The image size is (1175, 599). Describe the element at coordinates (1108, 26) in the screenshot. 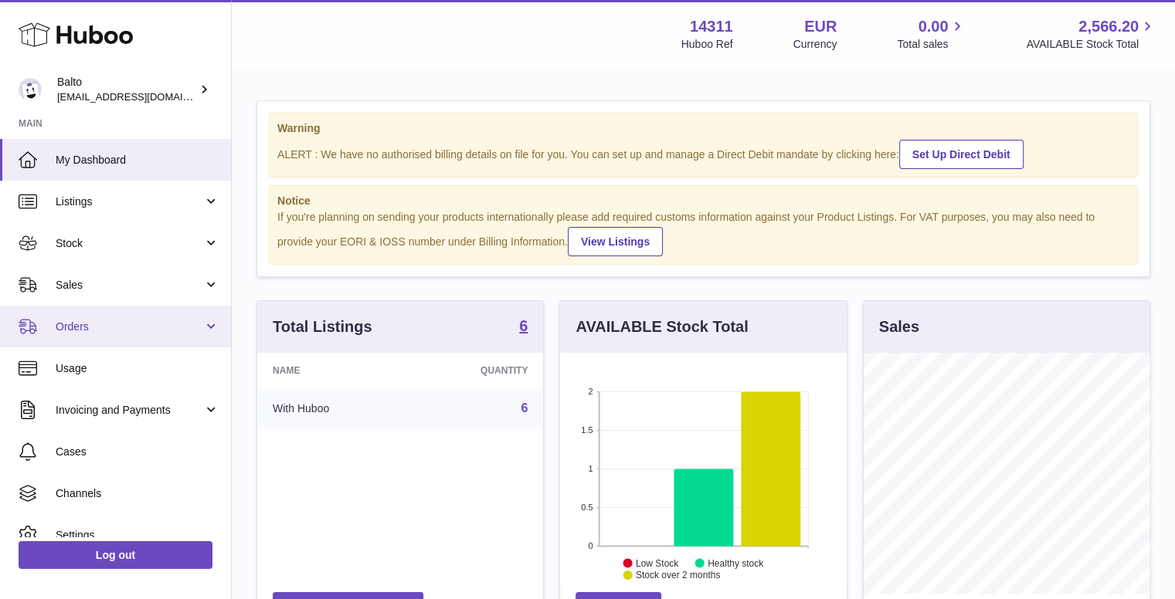

I see `span: 2,566.20` at that location.